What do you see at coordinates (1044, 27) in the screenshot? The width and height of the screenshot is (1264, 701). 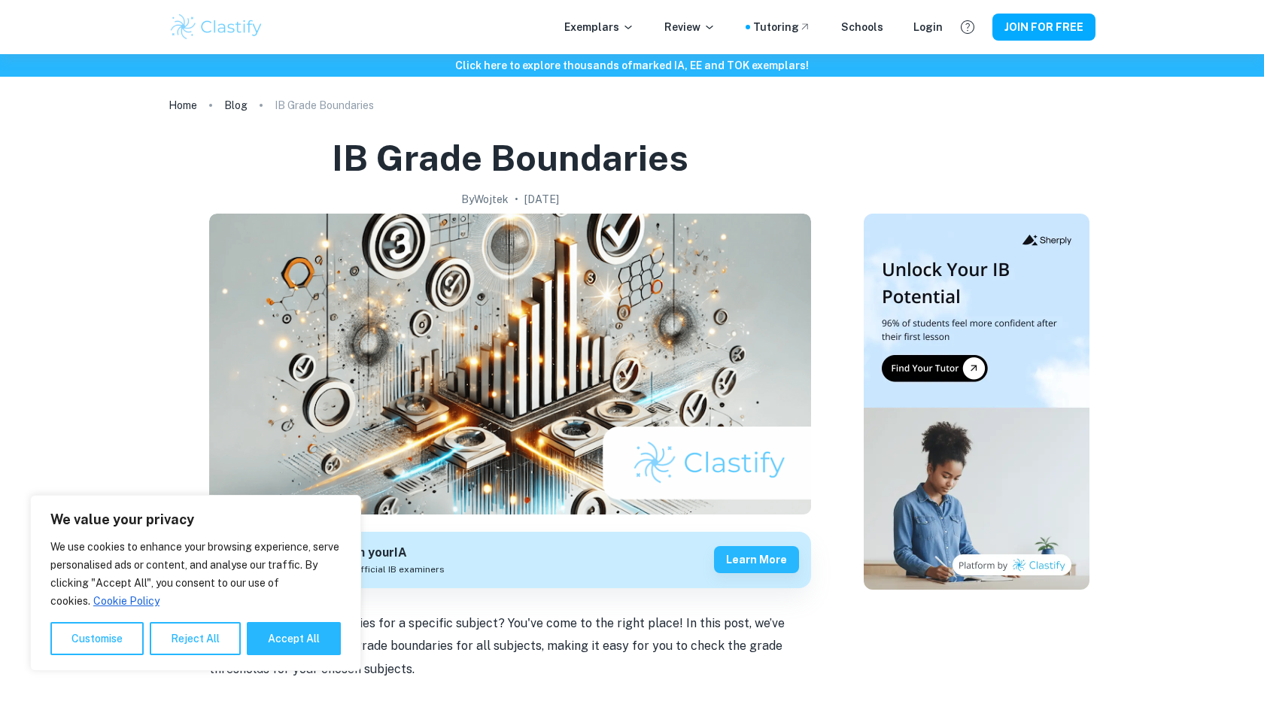 I see `a: JOIN FOR FREE` at bounding box center [1044, 27].